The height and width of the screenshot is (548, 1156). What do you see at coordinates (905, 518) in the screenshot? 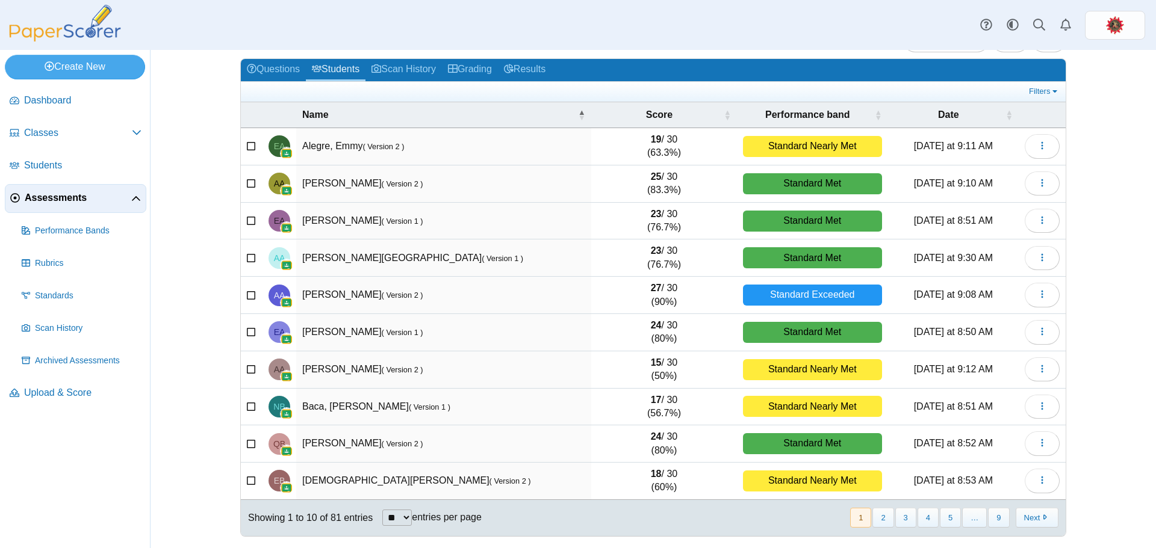
I see `button: 3` at bounding box center [905, 518].